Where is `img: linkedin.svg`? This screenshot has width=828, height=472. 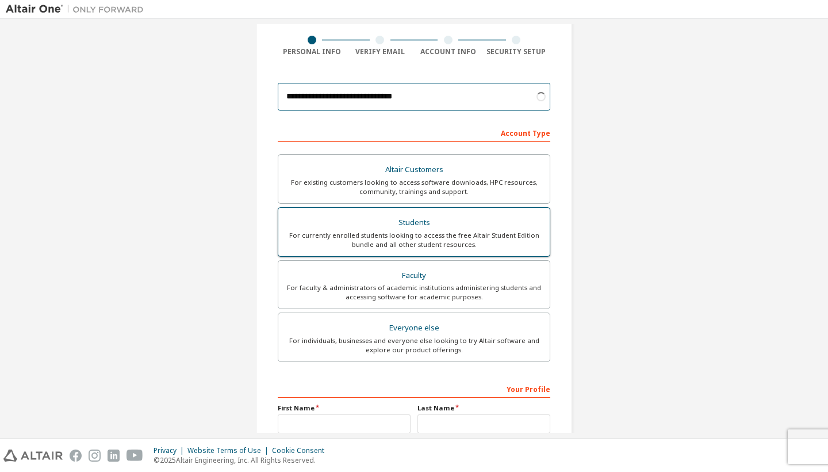 img: linkedin.svg is located at coordinates (113, 455).